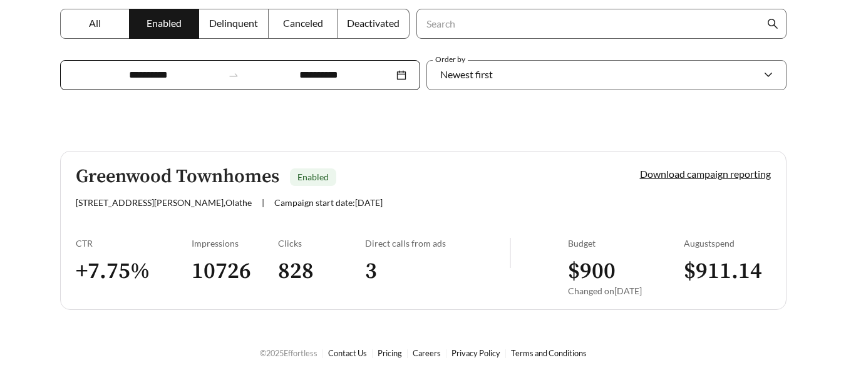 This screenshot has height=375, width=846. What do you see at coordinates (133, 271) in the screenshot?
I see `h3: + 7.75 %` at bounding box center [133, 271].